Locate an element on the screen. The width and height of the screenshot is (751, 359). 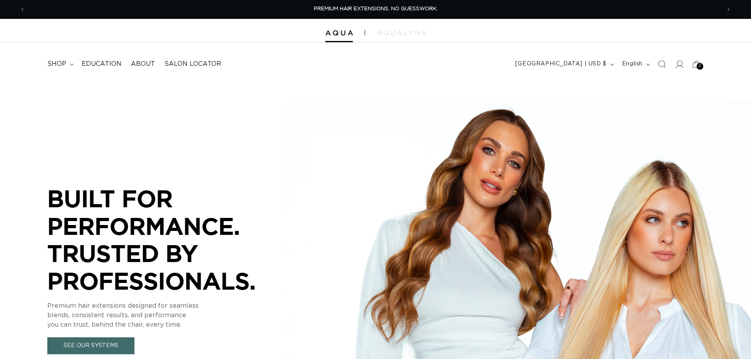
button: Previous announcement is located at coordinates (22, 9).